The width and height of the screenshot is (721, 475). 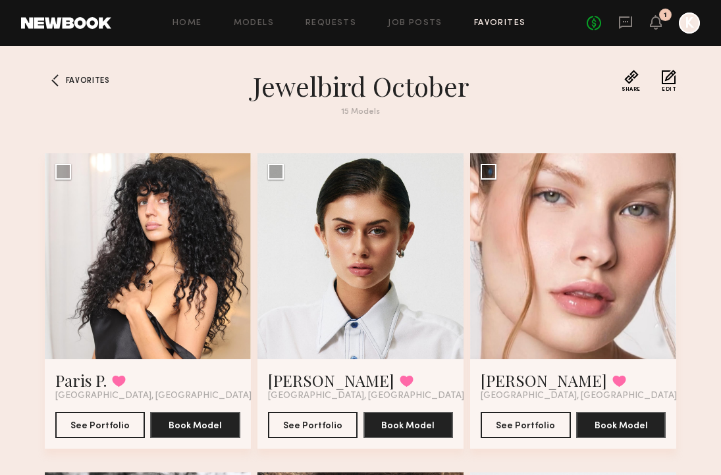 What do you see at coordinates (669, 81) in the screenshot?
I see `button: Edit` at bounding box center [669, 81].